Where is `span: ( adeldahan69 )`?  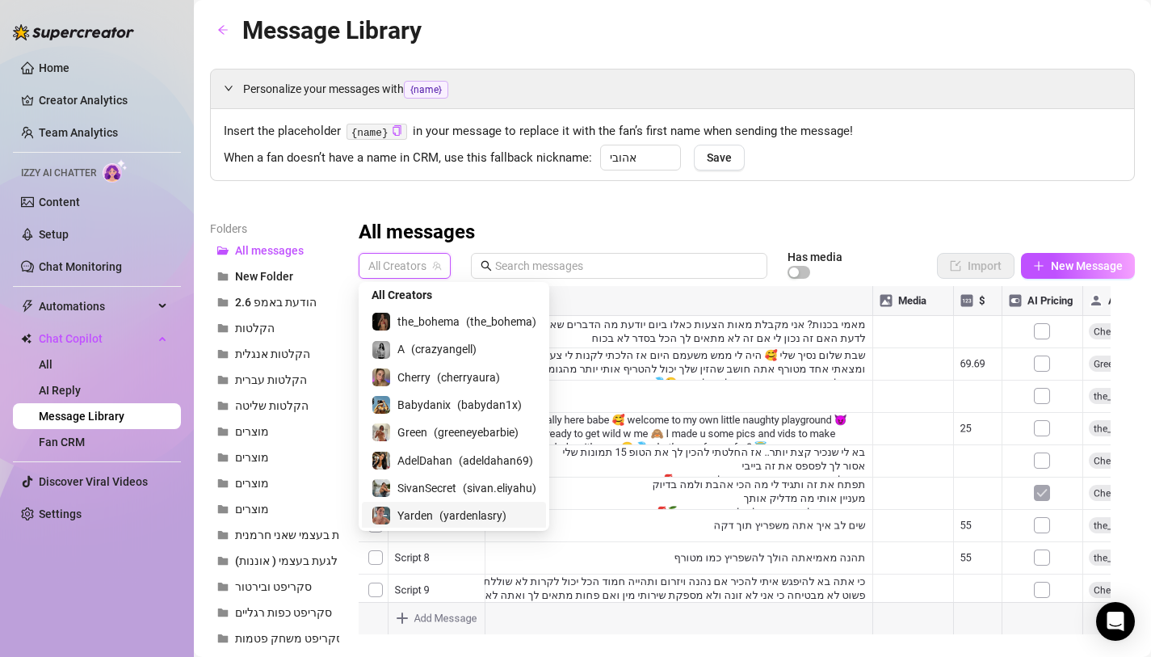
span: ( adeldahan69 ) is located at coordinates (496, 460).